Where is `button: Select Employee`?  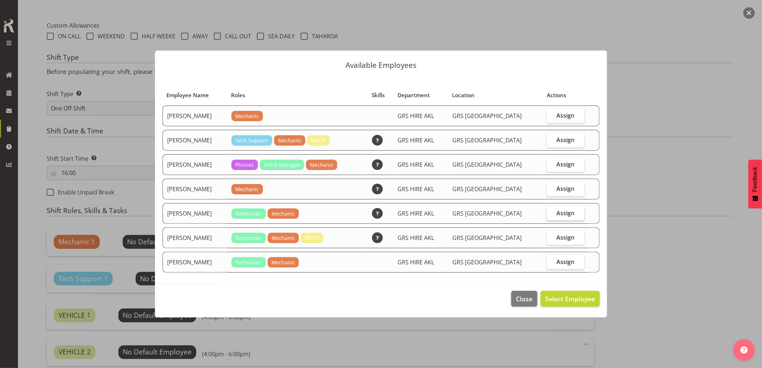
button: Select Employee is located at coordinates (570, 299).